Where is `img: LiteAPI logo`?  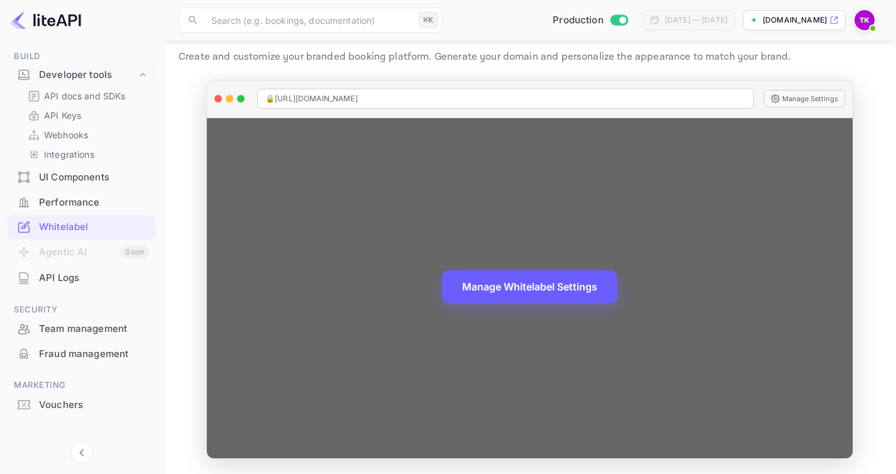
img: LiteAPI logo is located at coordinates (45, 20).